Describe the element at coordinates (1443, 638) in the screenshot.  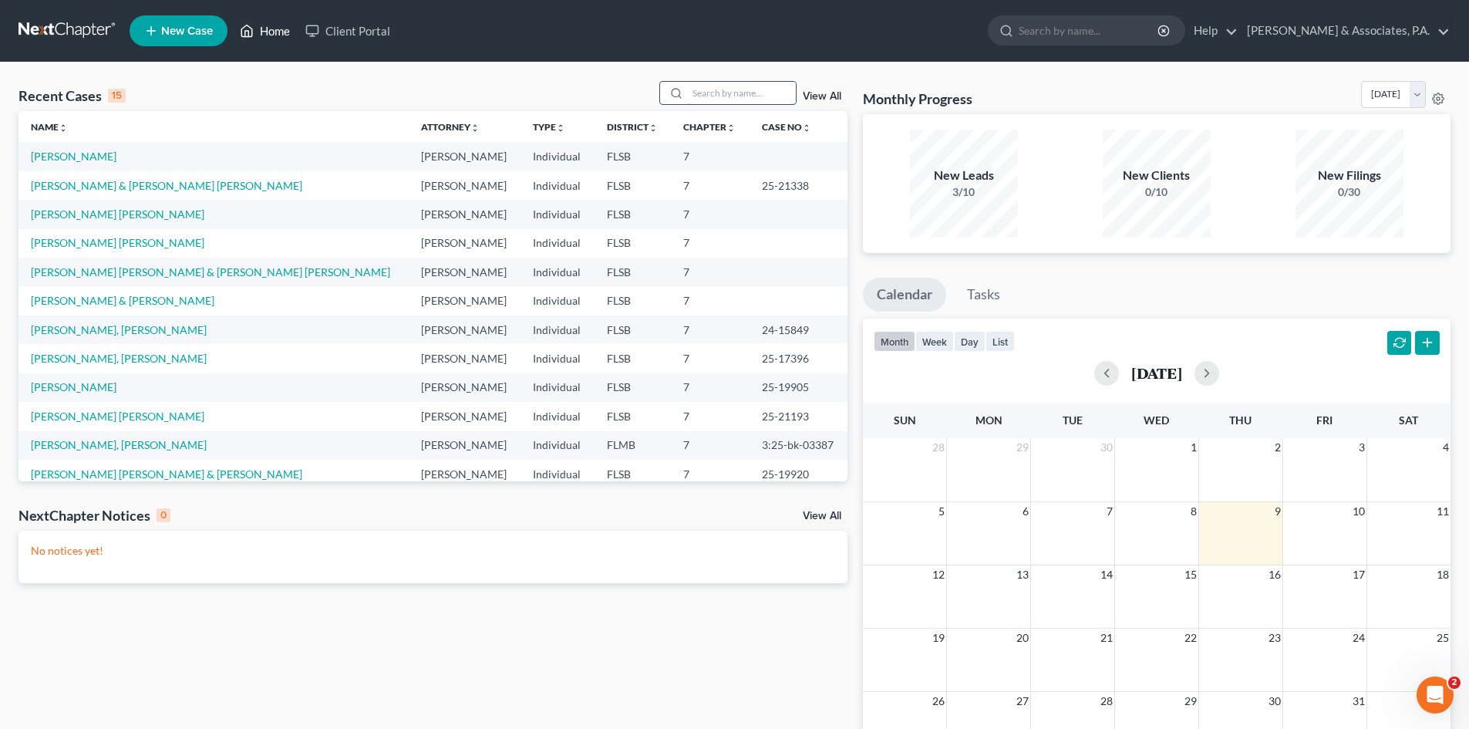
I see `span: 25` at that location.